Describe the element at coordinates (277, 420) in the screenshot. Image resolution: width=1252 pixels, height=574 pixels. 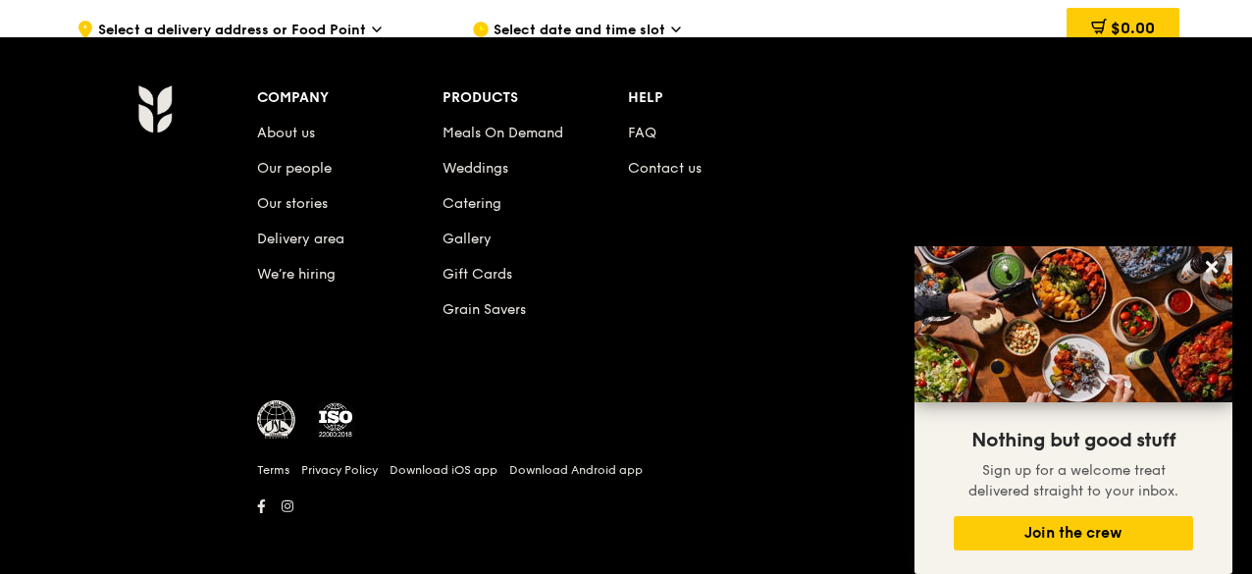
I see `img: MUIS Halal Certified` at that location.